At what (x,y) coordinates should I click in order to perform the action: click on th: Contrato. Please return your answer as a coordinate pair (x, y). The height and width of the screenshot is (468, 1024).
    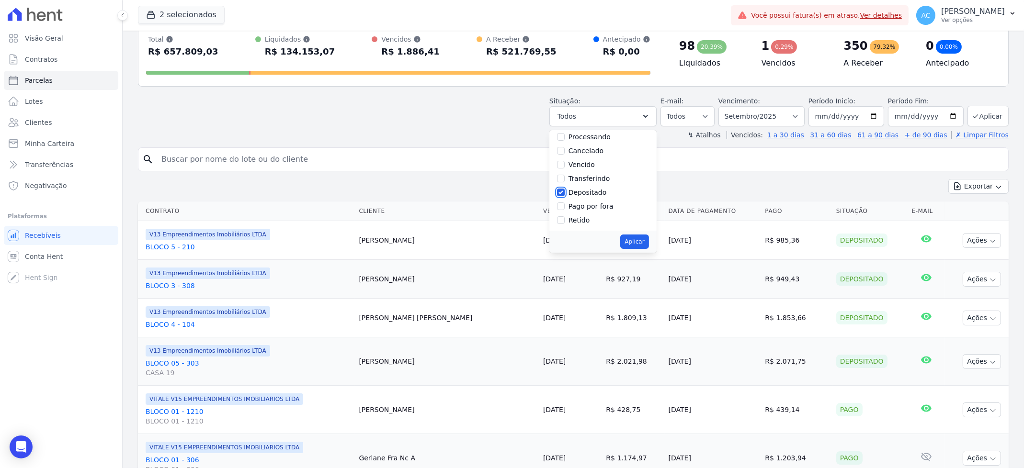
    Looking at the image, I should click on (246, 211).